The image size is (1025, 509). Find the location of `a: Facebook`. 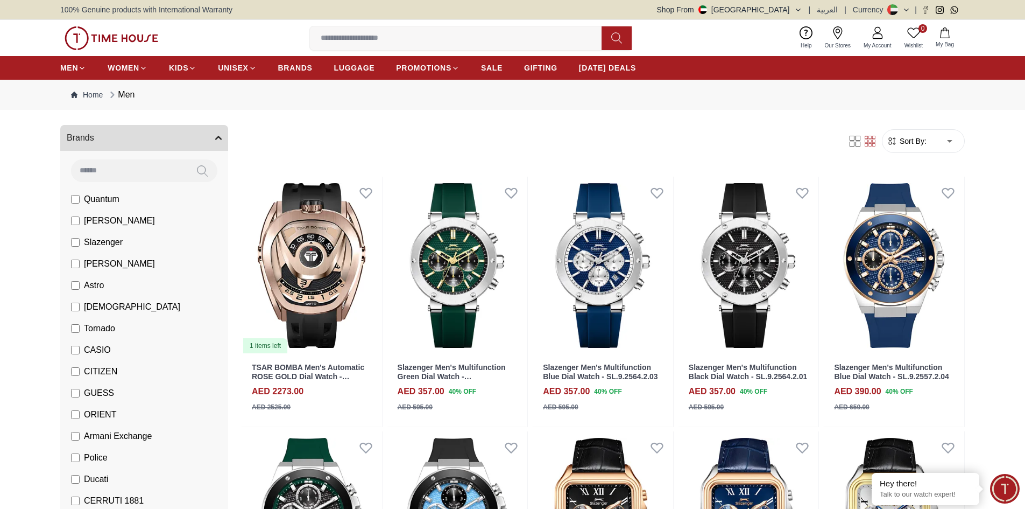

a: Facebook is located at coordinates (925, 10).